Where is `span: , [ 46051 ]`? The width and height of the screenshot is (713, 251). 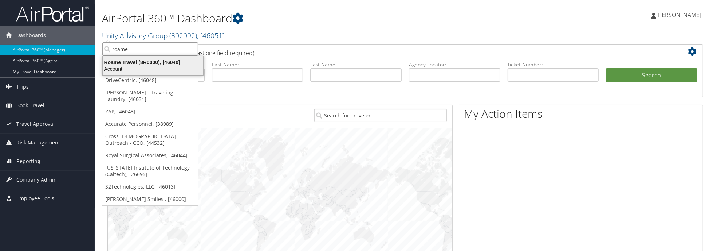
span: , [ 46051 ] is located at coordinates (211, 35).